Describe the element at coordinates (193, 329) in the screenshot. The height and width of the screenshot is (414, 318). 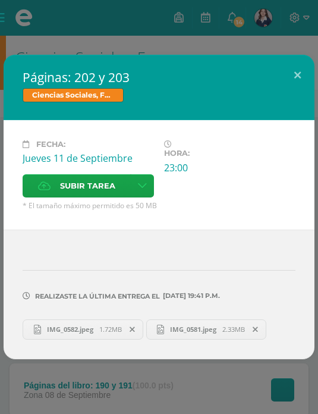
I see `span: IMG_0581.jpeg` at that location.